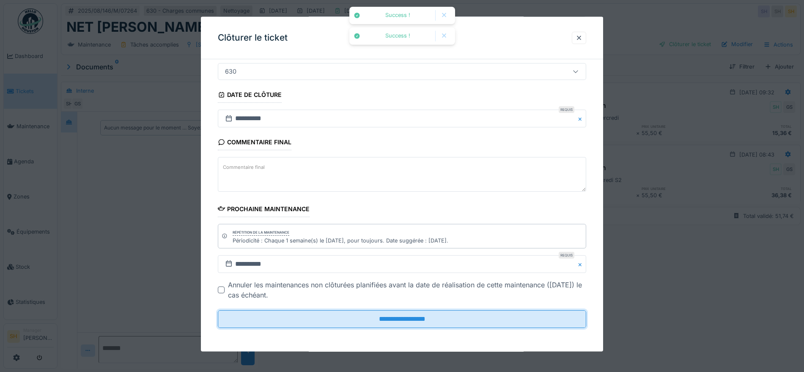 The width and height of the screenshot is (804, 372). What do you see at coordinates (264, 209) in the screenshot?
I see `div: Prochaine maintenance` at bounding box center [264, 209].